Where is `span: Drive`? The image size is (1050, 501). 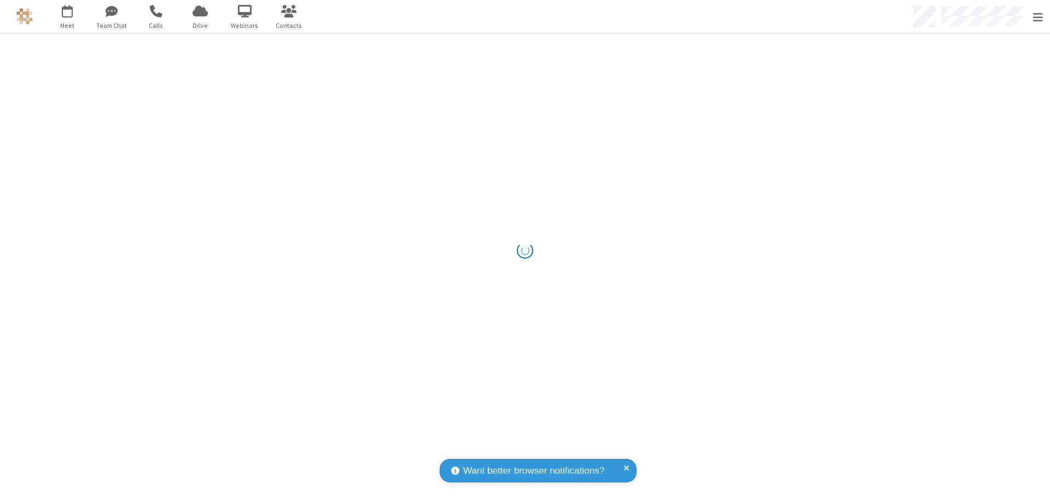 span: Drive is located at coordinates (200, 26).